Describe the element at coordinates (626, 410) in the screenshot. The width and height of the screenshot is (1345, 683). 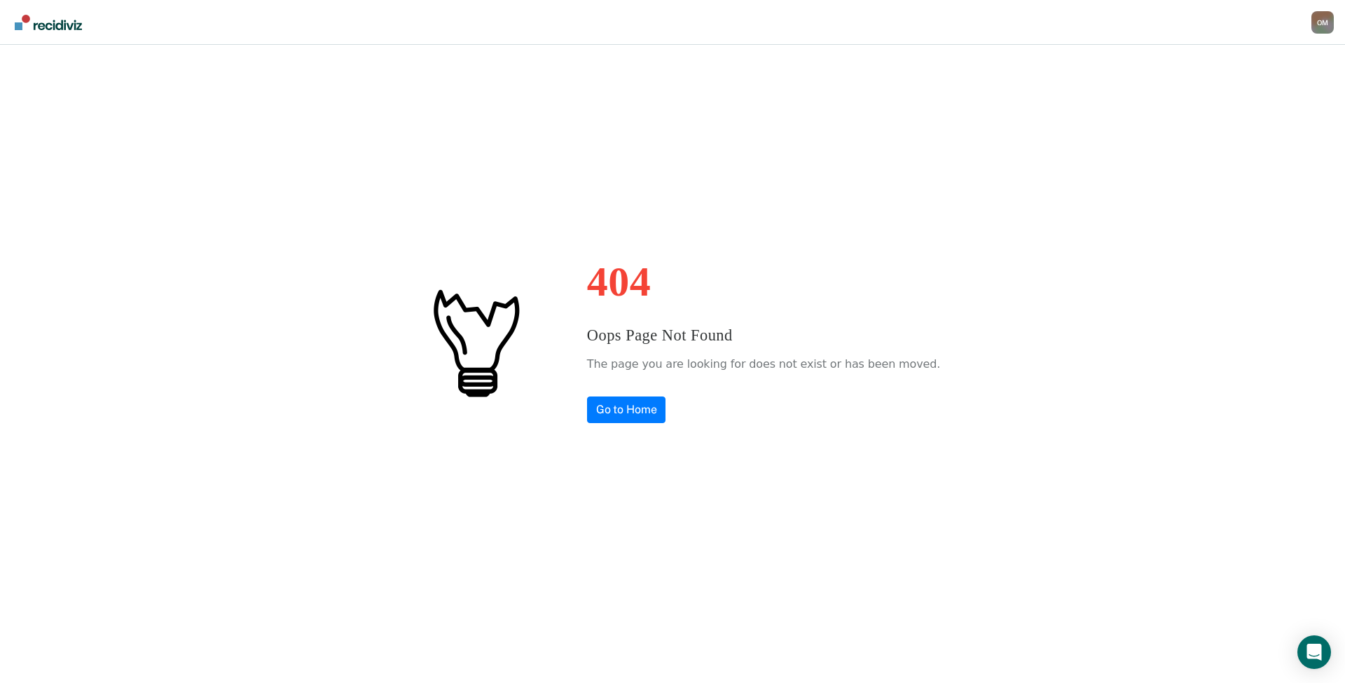
I see `a: Go to Home` at that location.